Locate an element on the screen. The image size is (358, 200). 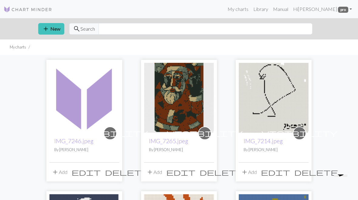
a: Library is located at coordinates (261, 9).